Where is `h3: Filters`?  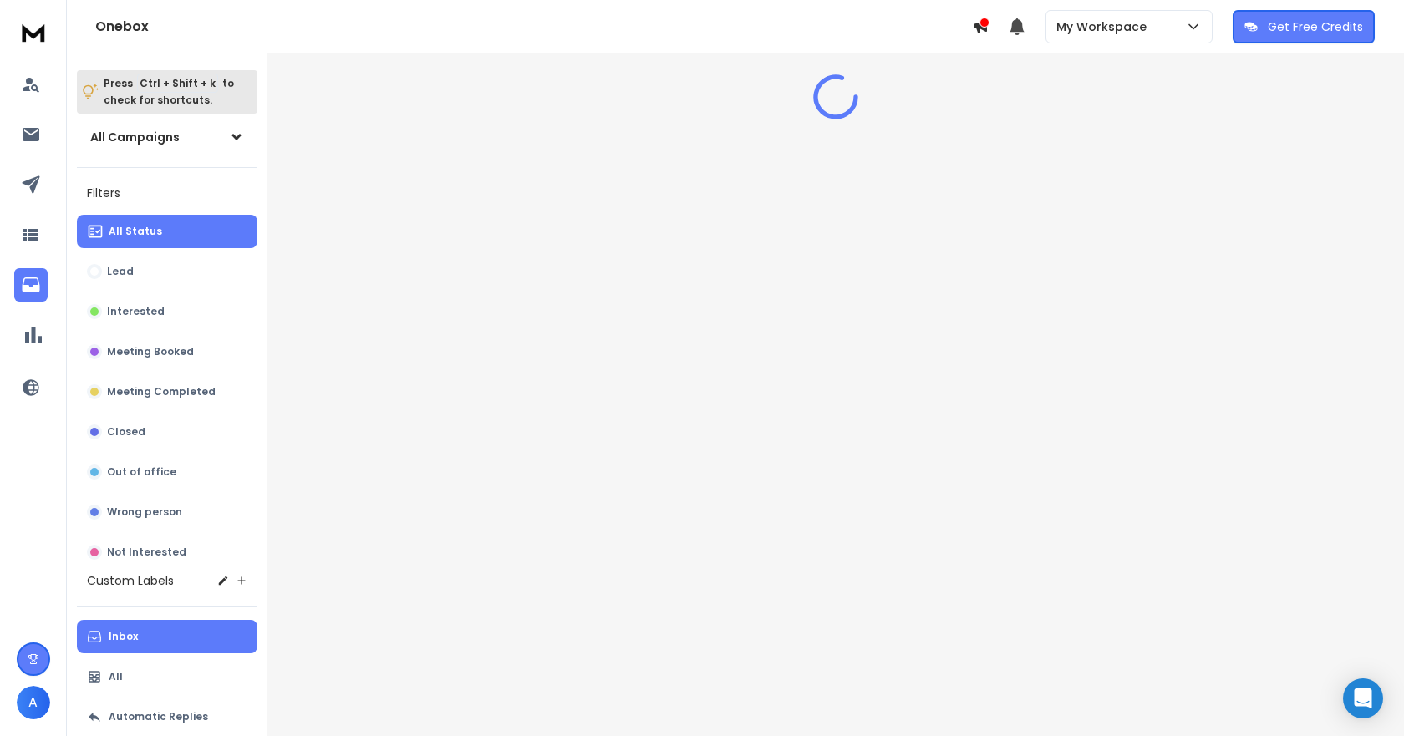 h3: Filters is located at coordinates (167, 193).